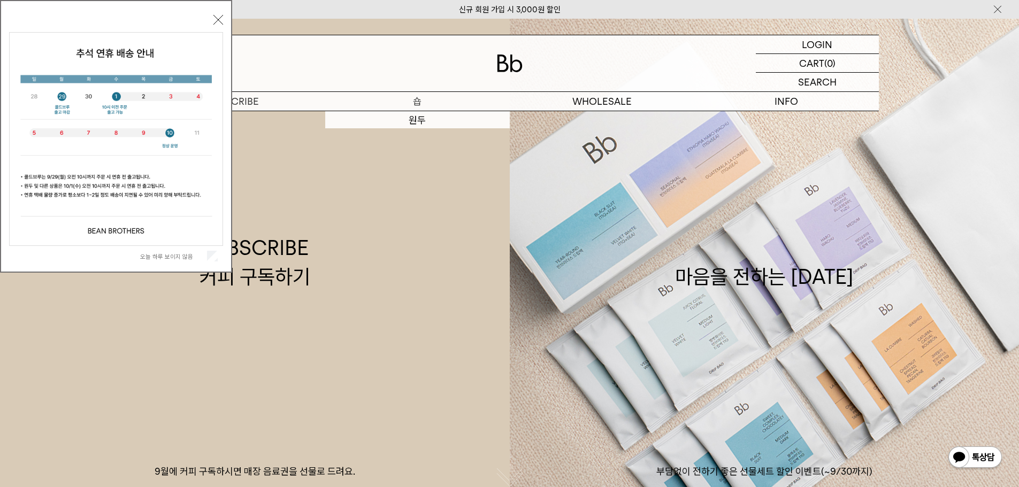 The width and height of the screenshot is (1019, 487). What do you see at coordinates (975, 458) in the screenshot?
I see `img: 카카오톡 채널 1:1 채팅 버튼` at bounding box center [975, 458].